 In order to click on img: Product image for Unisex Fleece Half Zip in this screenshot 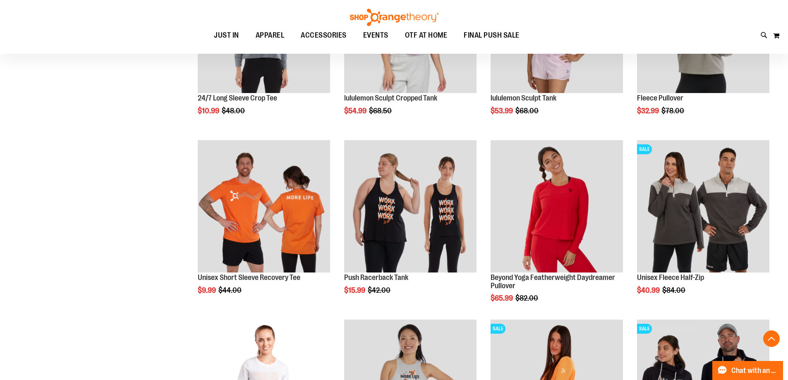, I will do `click(703, 206)`.